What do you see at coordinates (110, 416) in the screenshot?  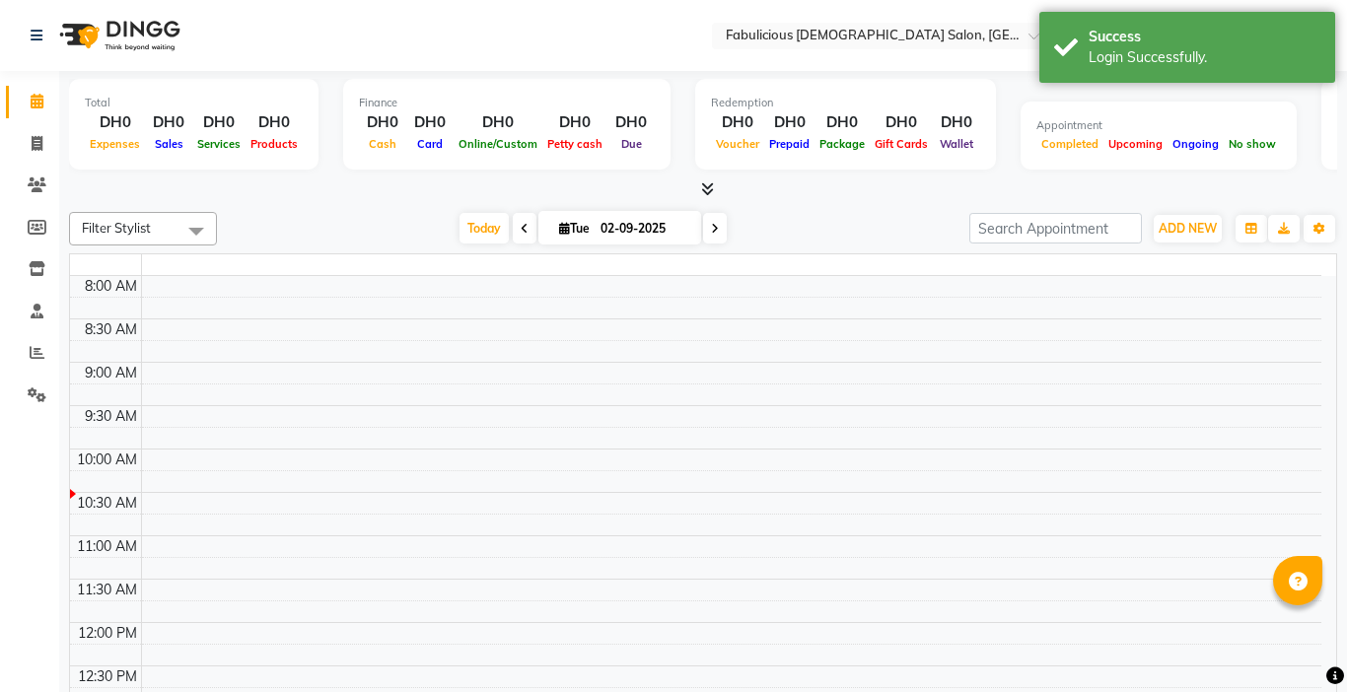 I see `div: 9:30 AM` at bounding box center [110, 416].